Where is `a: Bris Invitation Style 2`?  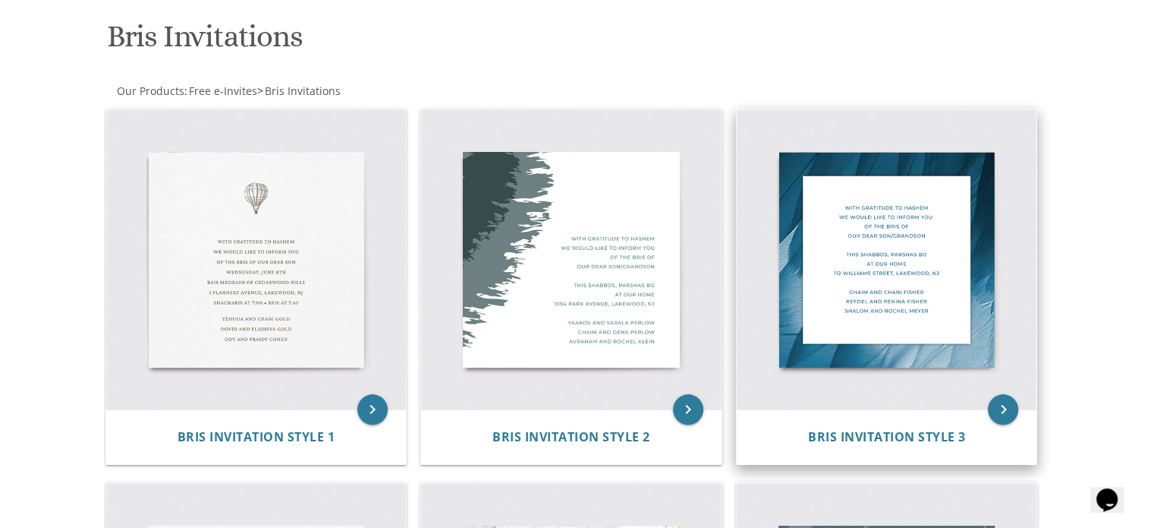
a: Bris Invitation Style 2 is located at coordinates (572, 436).